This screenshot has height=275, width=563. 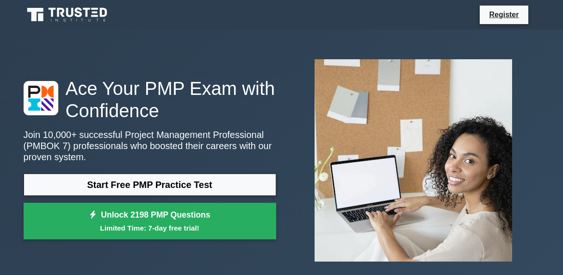 What do you see at coordinates (150, 221) in the screenshot?
I see `a: Unlock 2198 PMP QuestionsLimited Time: 7-day free trial!` at bounding box center [150, 221].